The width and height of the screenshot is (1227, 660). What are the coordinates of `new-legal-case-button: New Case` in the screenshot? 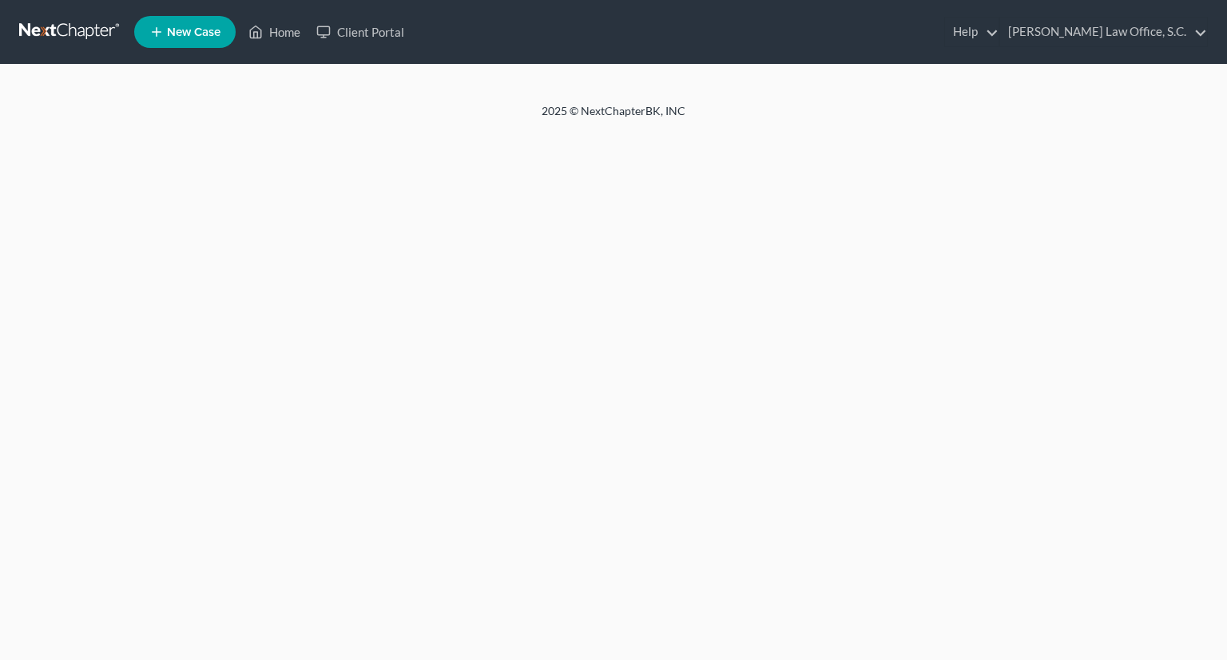 It's located at (185, 32).